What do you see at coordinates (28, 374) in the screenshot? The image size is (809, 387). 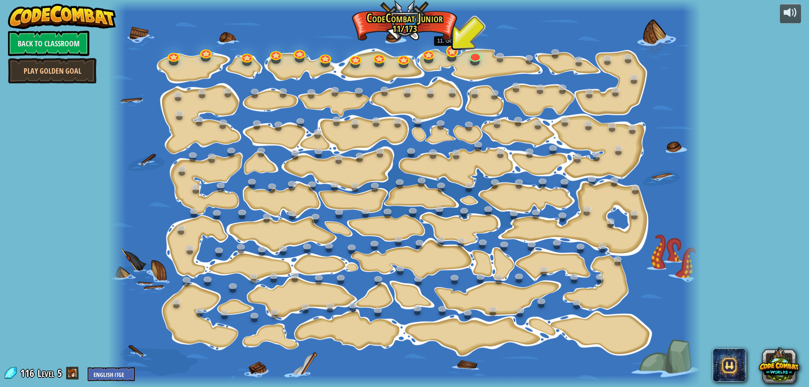 I see `span: 116` at bounding box center [28, 374].